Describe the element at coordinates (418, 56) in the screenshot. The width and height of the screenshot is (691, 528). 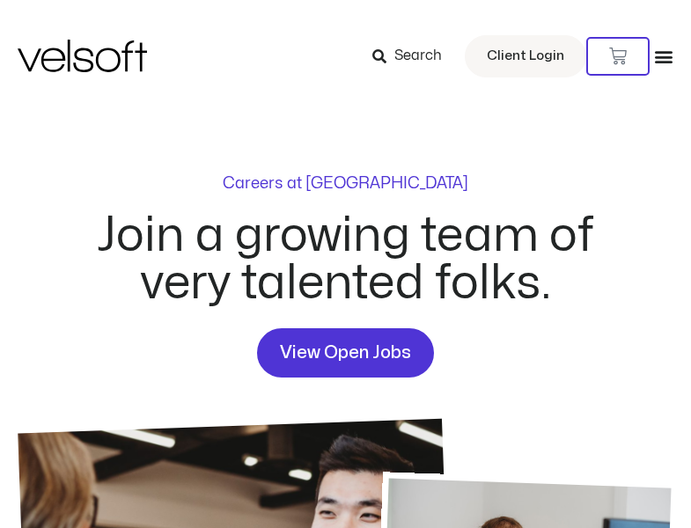
I see `span: Search` at that location.